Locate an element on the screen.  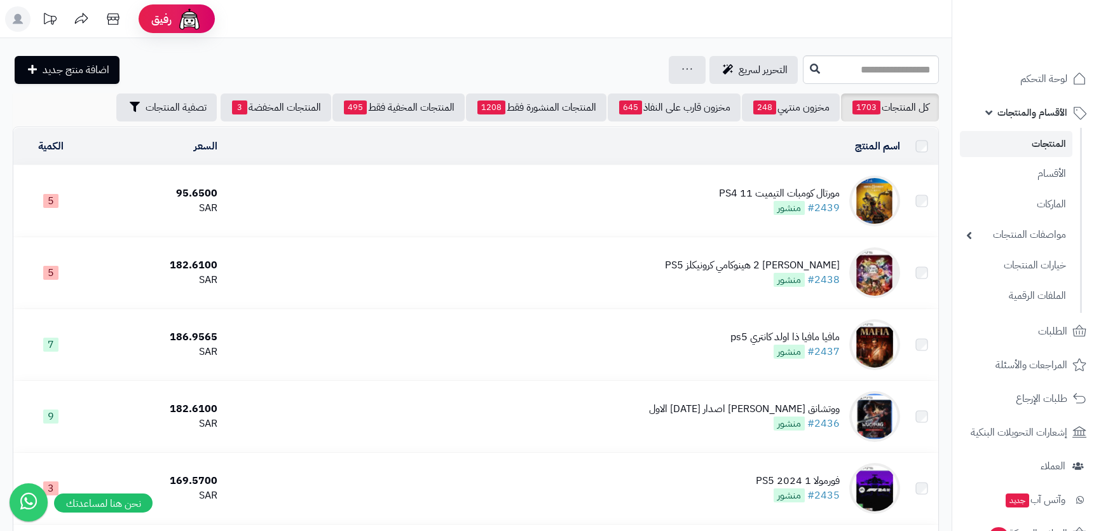
div: 95.6500 is located at coordinates (154, 193).